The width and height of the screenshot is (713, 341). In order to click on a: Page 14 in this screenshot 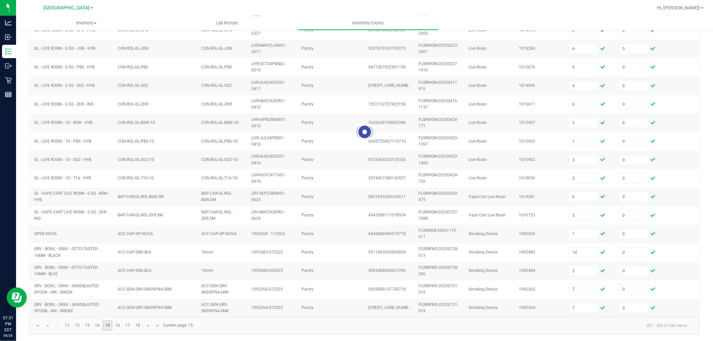, I will do `click(97, 326)`.